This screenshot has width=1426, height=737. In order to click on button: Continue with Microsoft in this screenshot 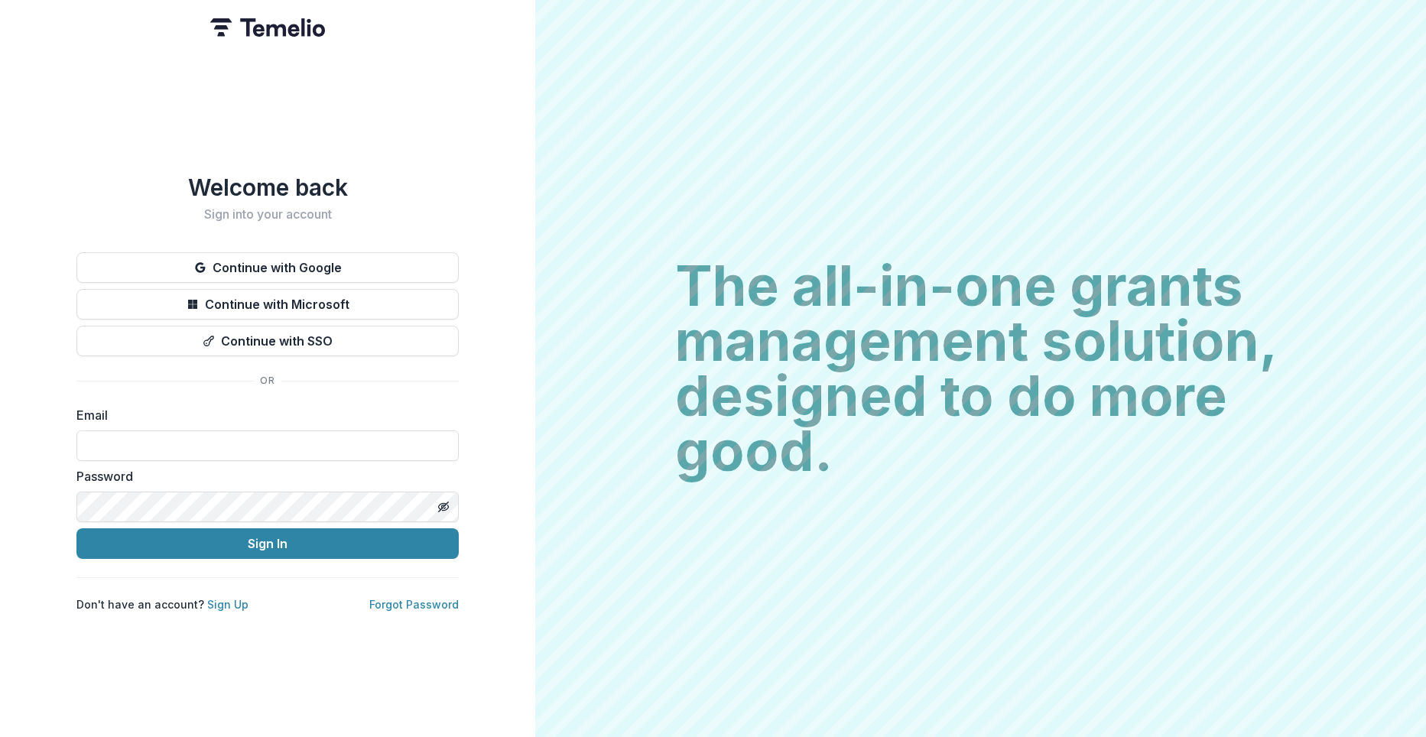, I will do `click(268, 304)`.